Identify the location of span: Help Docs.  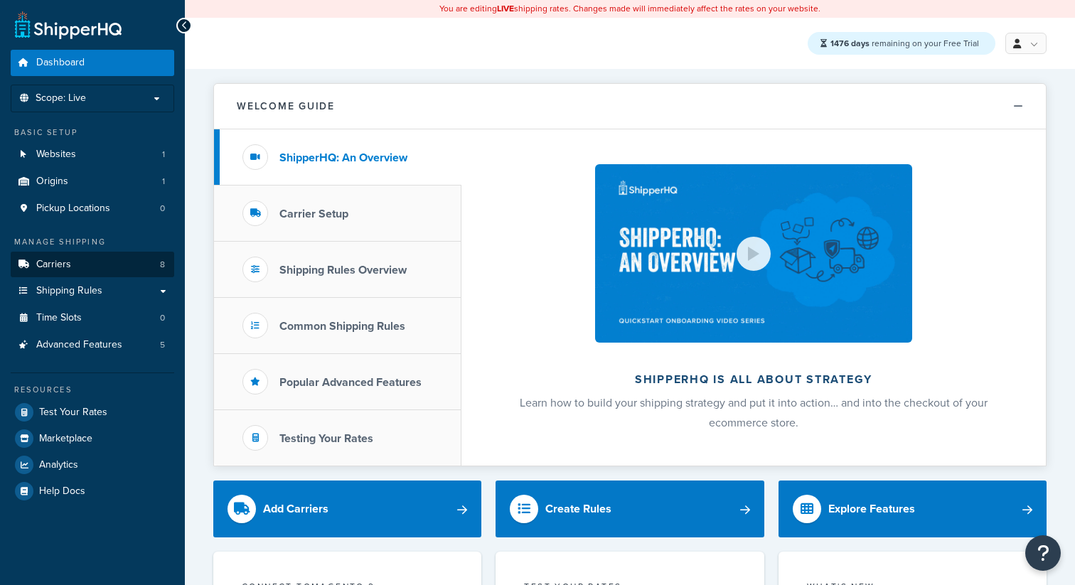
(62, 491).